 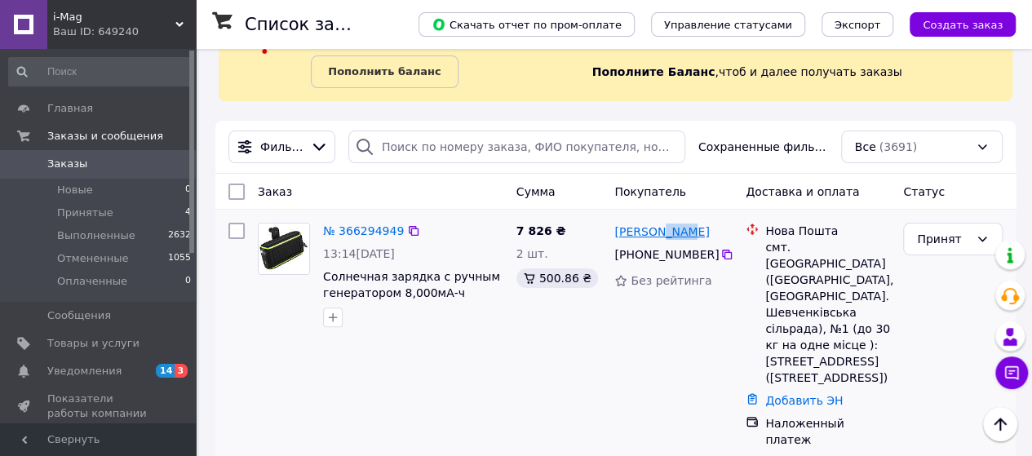 I want to click on span: 3, so click(x=181, y=371).